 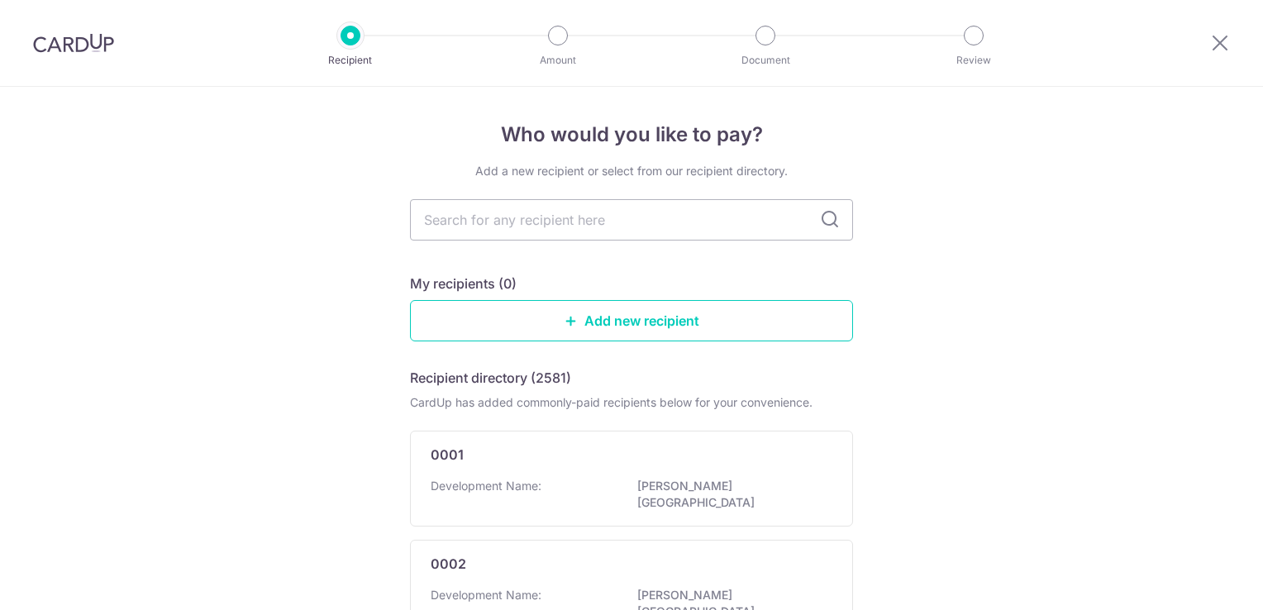 What do you see at coordinates (631, 220) in the screenshot?
I see `input: Search for any recipient here` at bounding box center [631, 220].